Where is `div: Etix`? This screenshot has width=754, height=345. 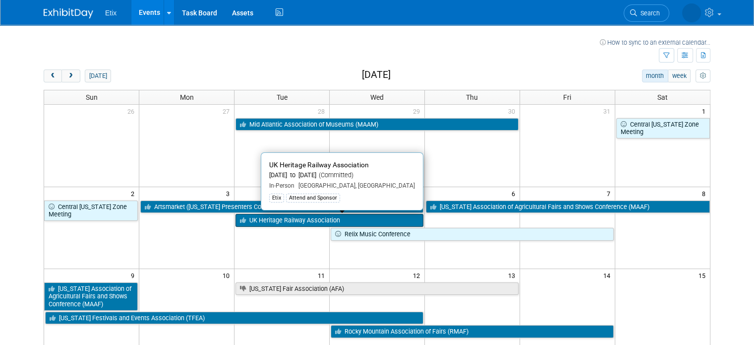
div: Etix is located at coordinates (277, 198).